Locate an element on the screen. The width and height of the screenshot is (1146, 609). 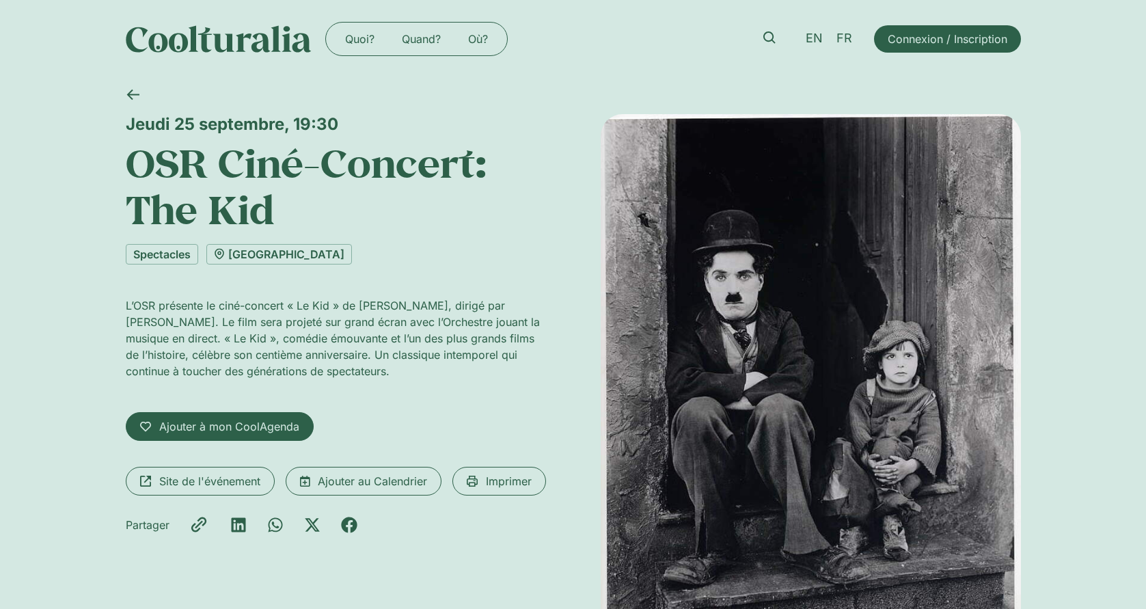
a: Quoi? is located at coordinates (360, 39).